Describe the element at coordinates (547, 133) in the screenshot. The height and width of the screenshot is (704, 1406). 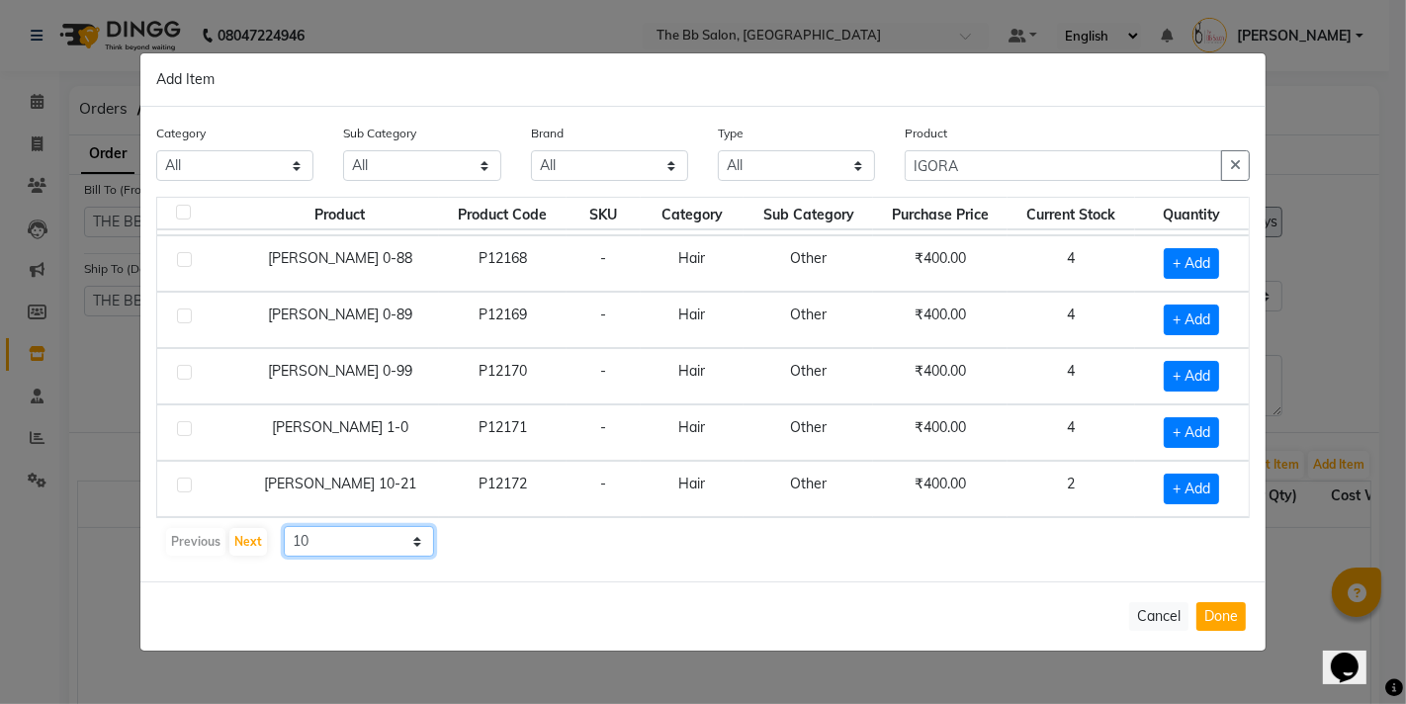
I see `label: Brand` at that location.